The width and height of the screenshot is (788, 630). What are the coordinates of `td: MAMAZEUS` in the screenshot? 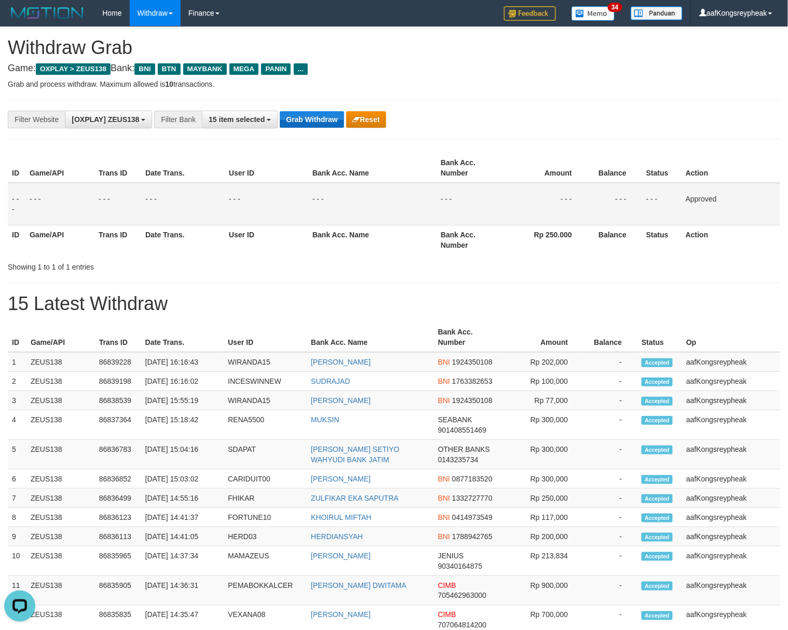 It's located at (265, 561).